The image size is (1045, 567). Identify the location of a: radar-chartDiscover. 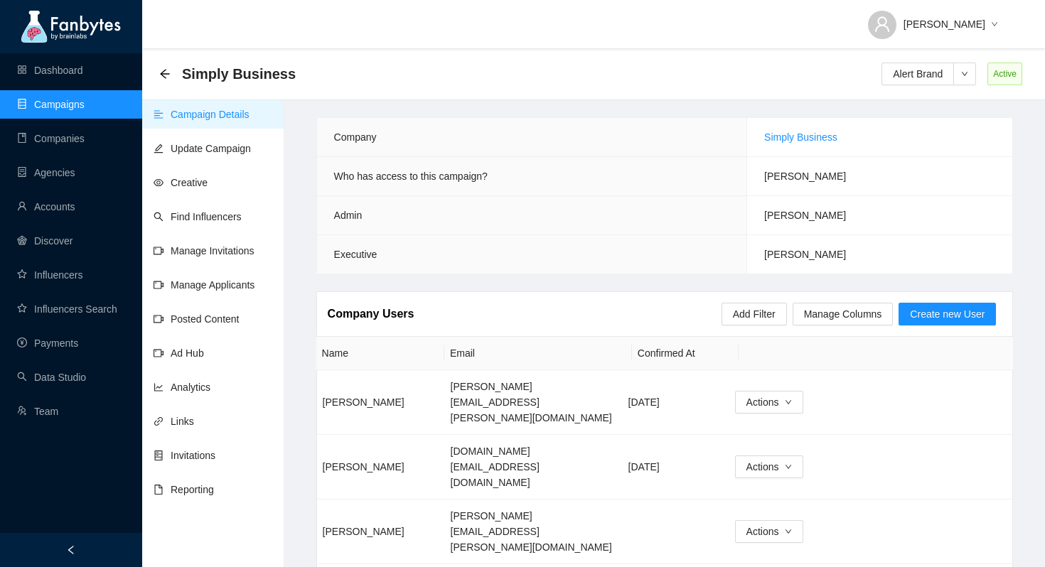
(45, 241).